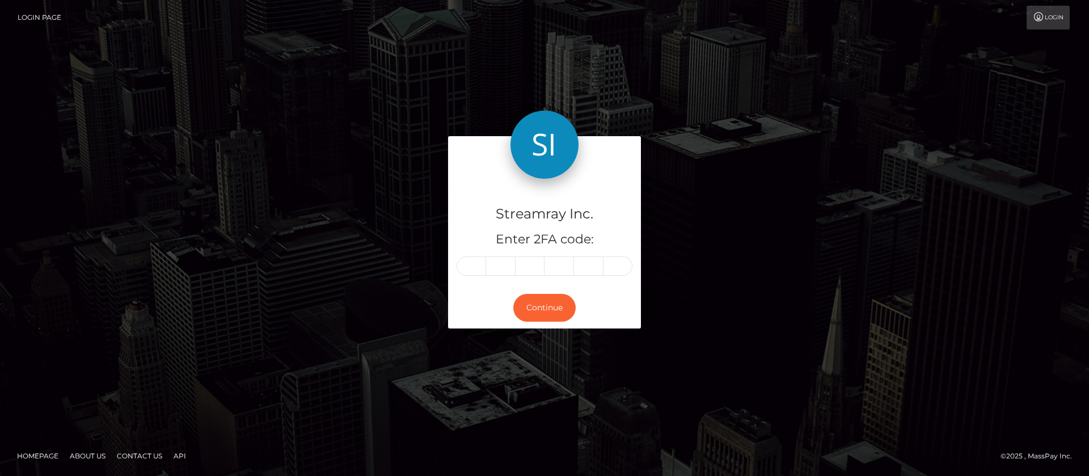 The width and height of the screenshot is (1089, 476). What do you see at coordinates (180, 455) in the screenshot?
I see `a: API` at bounding box center [180, 455].